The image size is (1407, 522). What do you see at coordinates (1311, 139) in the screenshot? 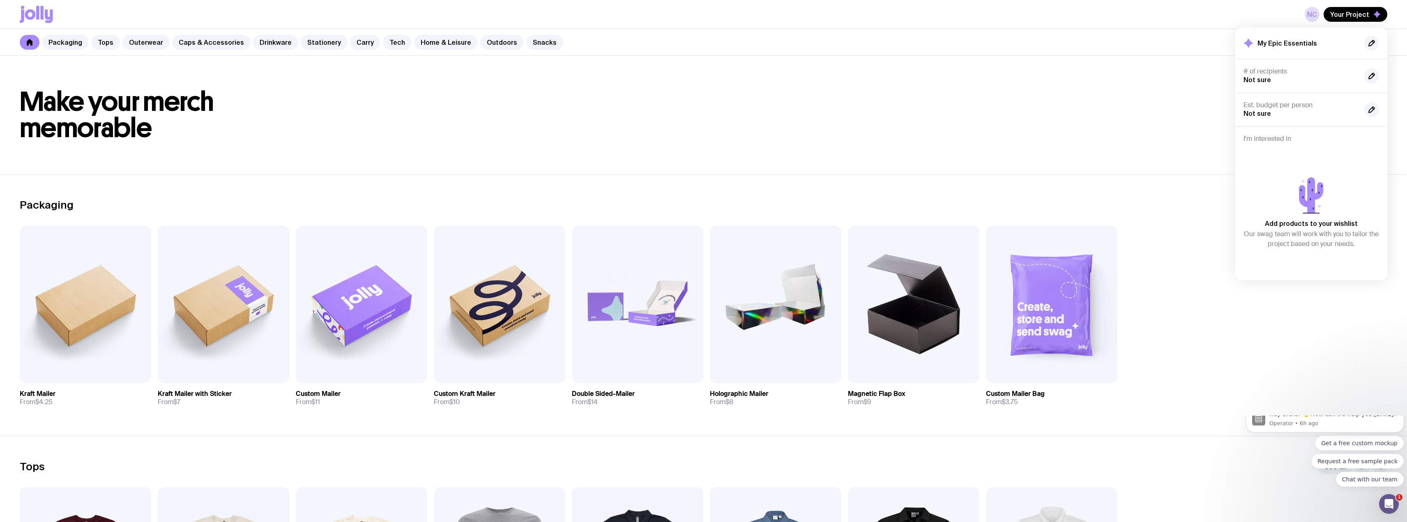
I see `h4: I'm interested in` at bounding box center [1311, 139].